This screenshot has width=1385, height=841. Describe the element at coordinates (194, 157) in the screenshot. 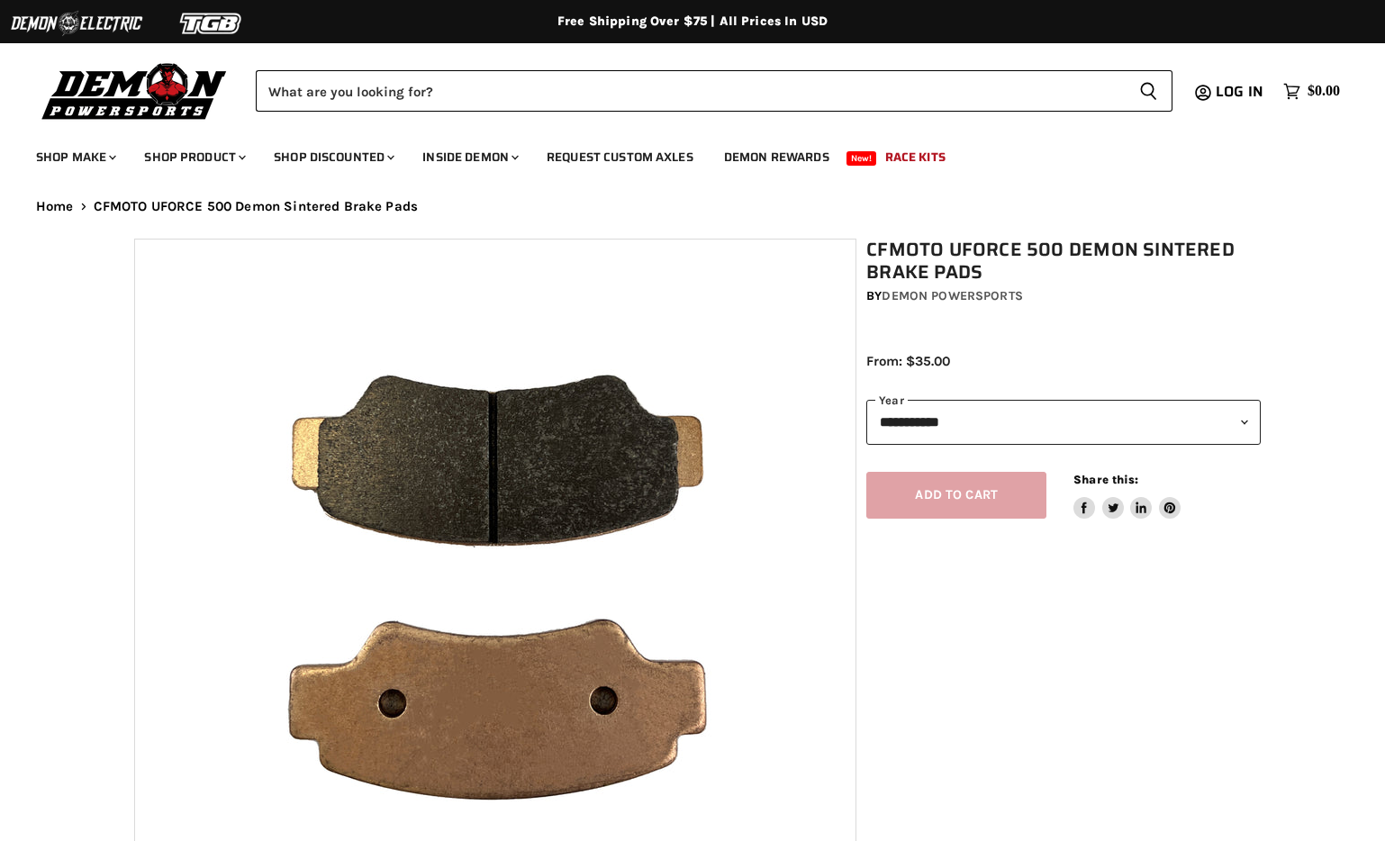

I see `a: Shop Product` at that location.